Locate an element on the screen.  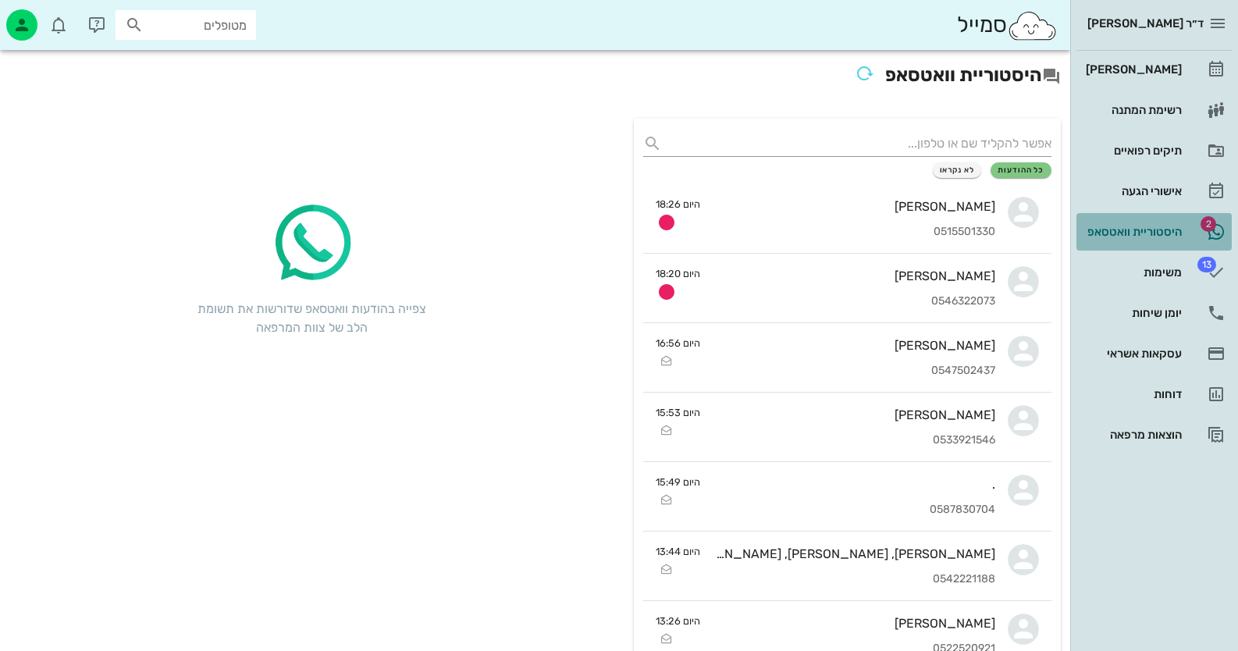
div: 0515501330 is located at coordinates (854, 232).